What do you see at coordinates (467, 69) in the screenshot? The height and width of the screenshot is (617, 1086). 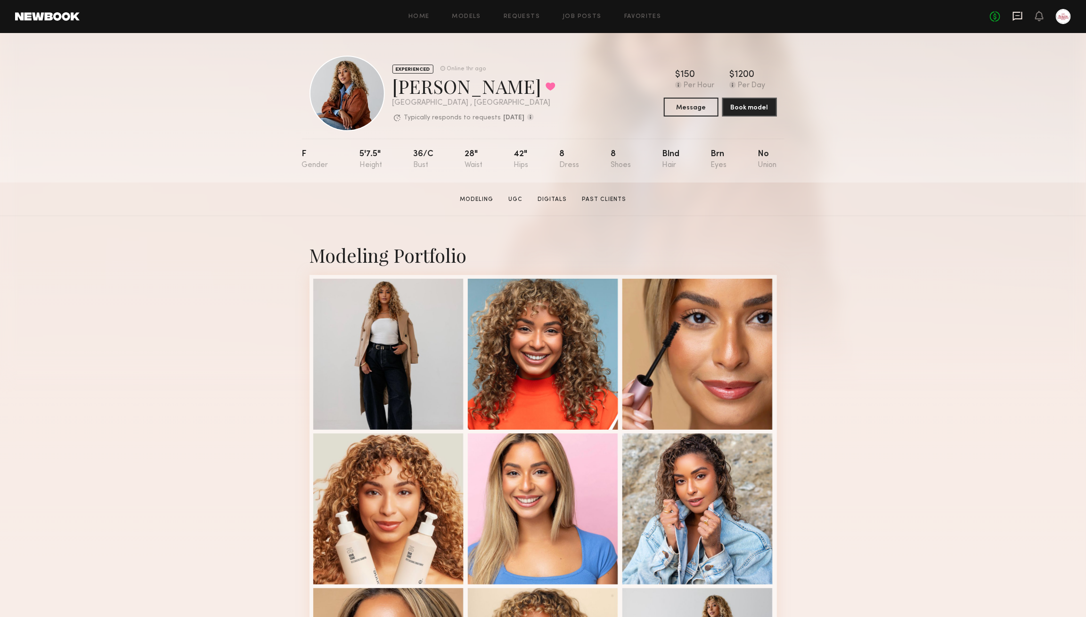 I see `div: Online 1hr ago` at bounding box center [467, 69].